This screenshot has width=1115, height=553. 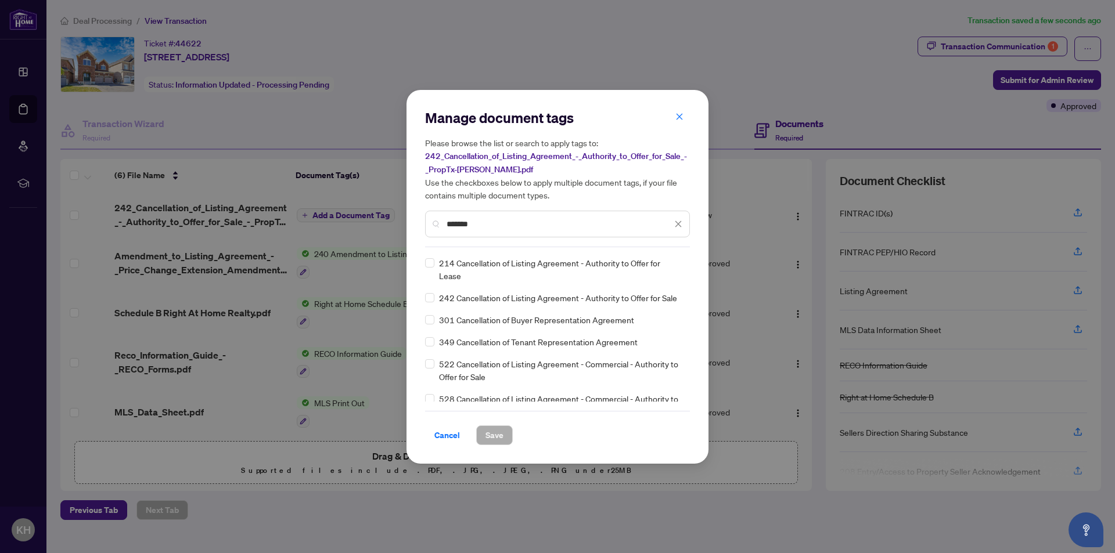 What do you see at coordinates (538, 342) in the screenshot?
I see `span: 349 Cancellation of Tenant Representation Agreement` at bounding box center [538, 342].